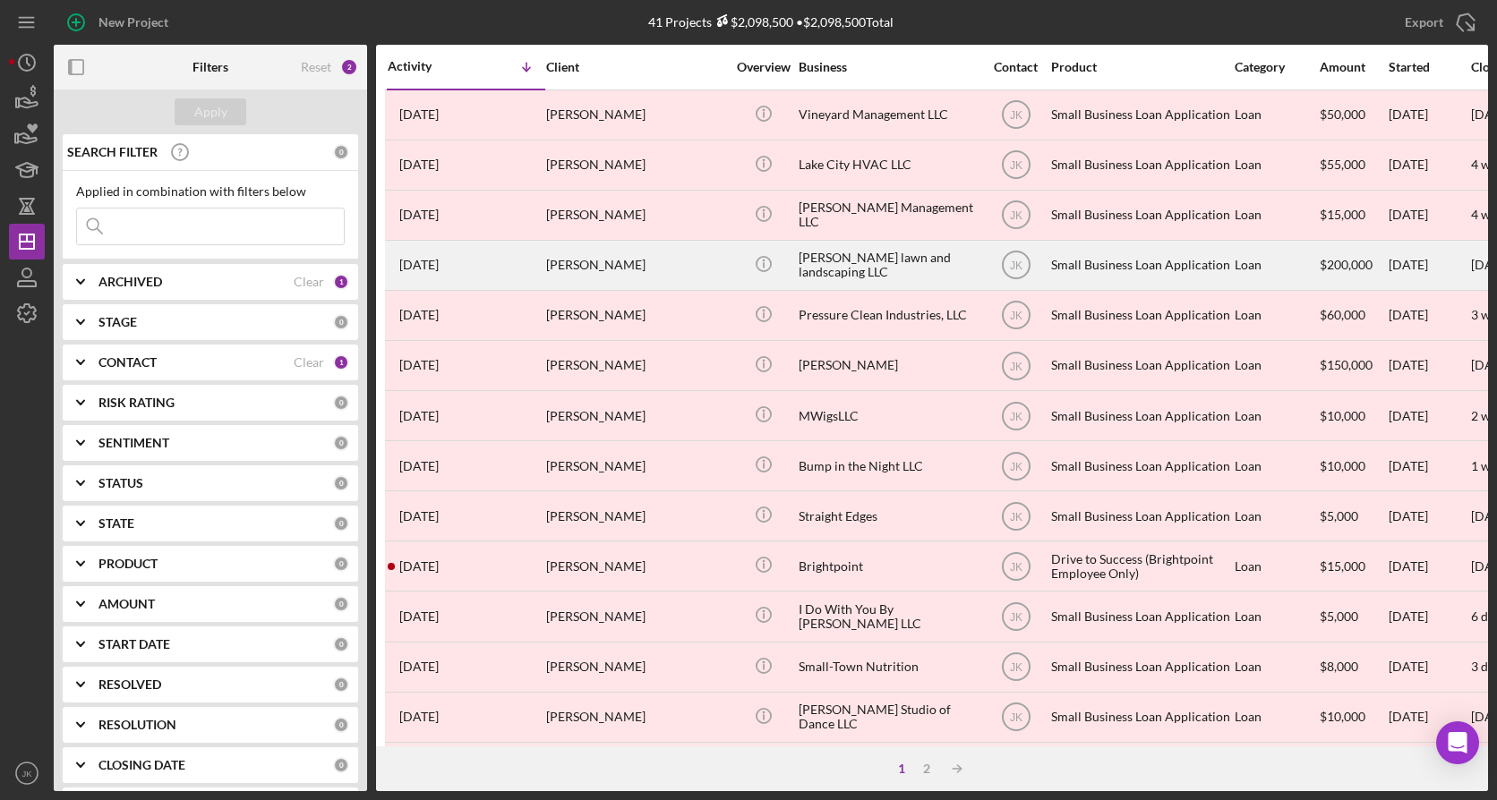 The image size is (1497, 800). I want to click on div: Amount, so click(1353, 67).